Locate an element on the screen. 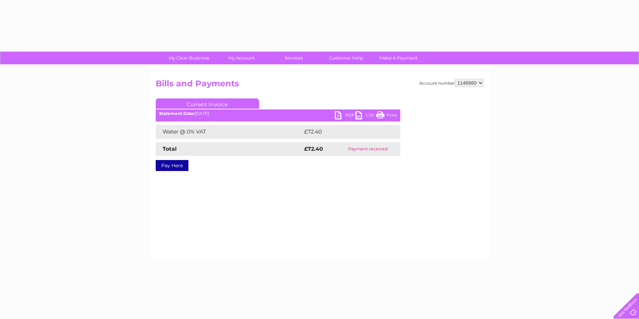  a: PDF is located at coordinates (345, 116).